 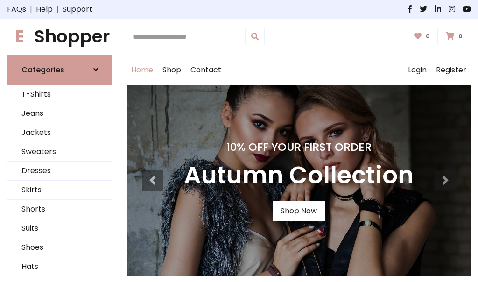 What do you see at coordinates (60, 190) in the screenshot?
I see `a: Skirts` at bounding box center [60, 190].